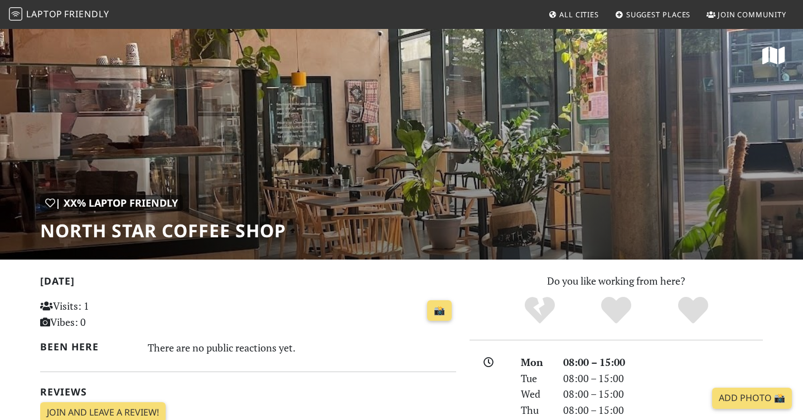 This screenshot has height=420, width=803. What do you see at coordinates (248, 392) in the screenshot?
I see `h2: Reviews` at bounding box center [248, 392].